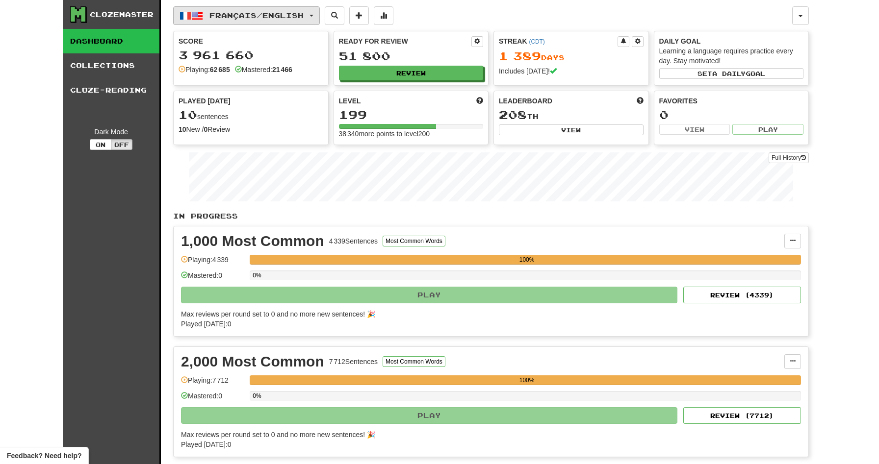 This screenshot has width=879, height=464. I want to click on div: 38 340 more points to level 200, so click(411, 134).